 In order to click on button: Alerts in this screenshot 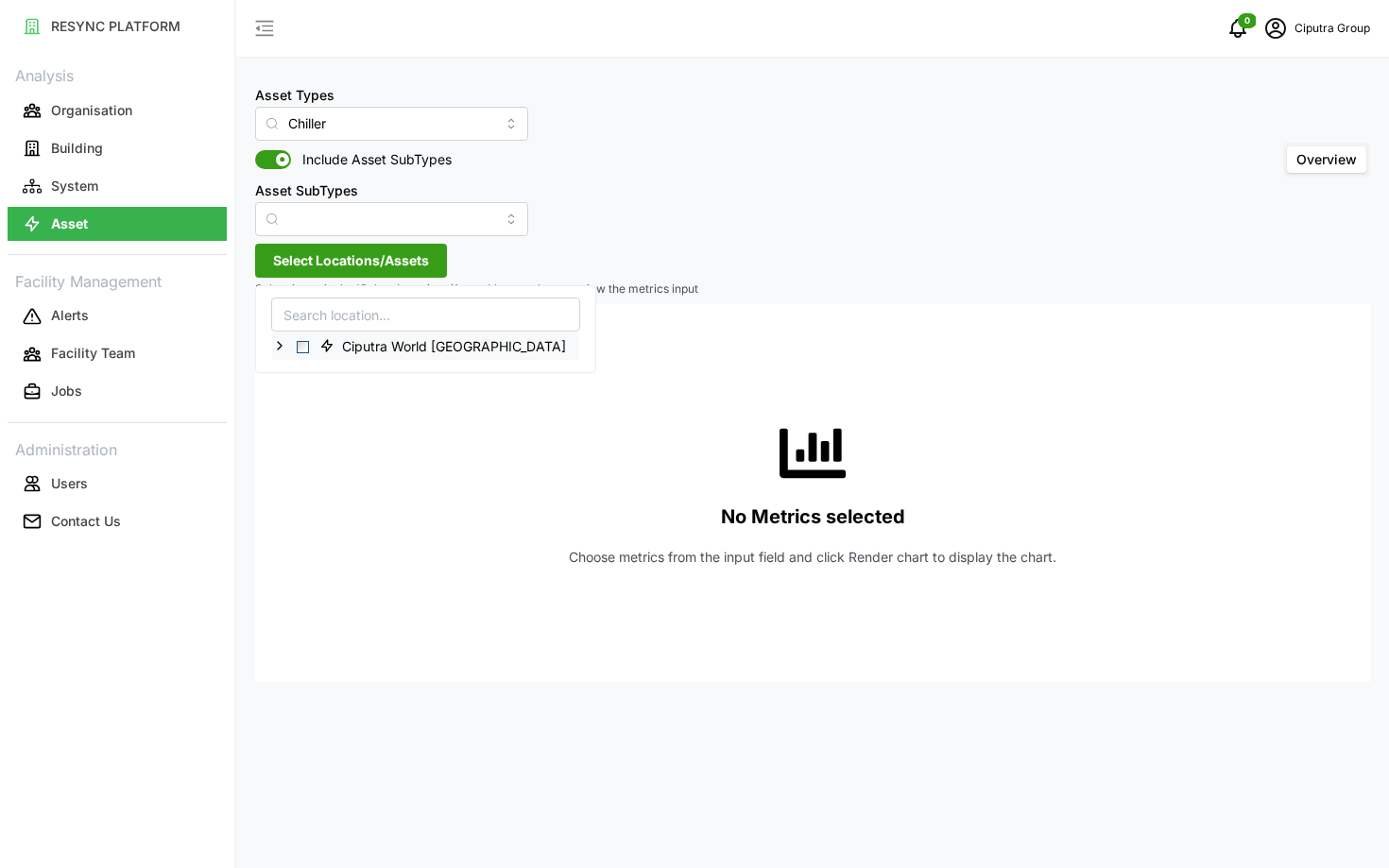, I will do `click(117, 317)`.